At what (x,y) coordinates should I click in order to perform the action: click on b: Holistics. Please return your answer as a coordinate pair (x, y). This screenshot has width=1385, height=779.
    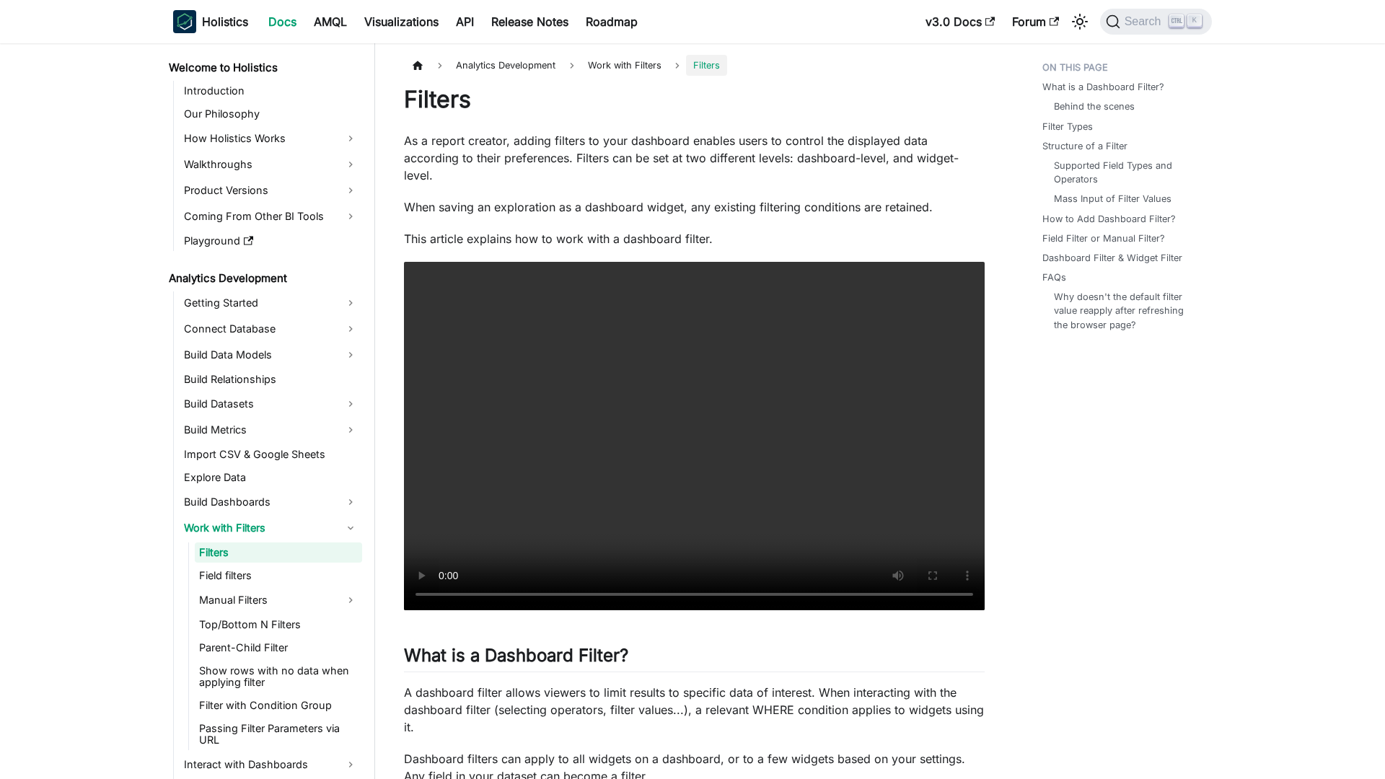
    Looking at the image, I should click on (225, 22).